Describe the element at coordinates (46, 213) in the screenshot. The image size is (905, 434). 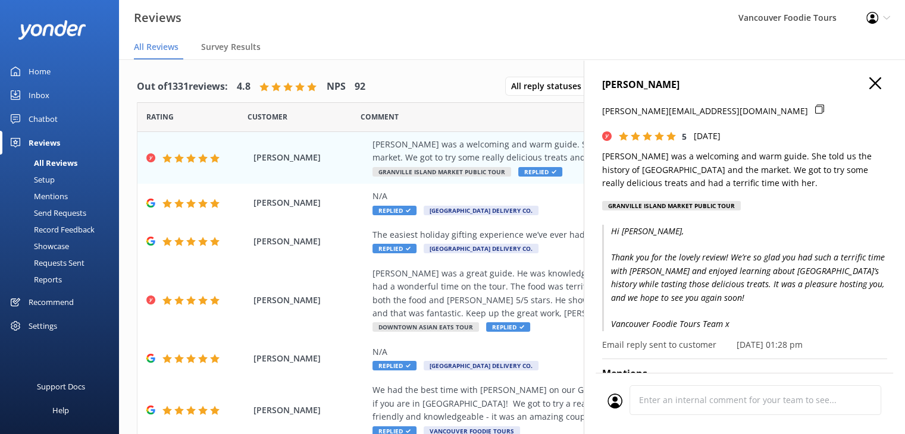
I see `div: Send Requests` at that location.